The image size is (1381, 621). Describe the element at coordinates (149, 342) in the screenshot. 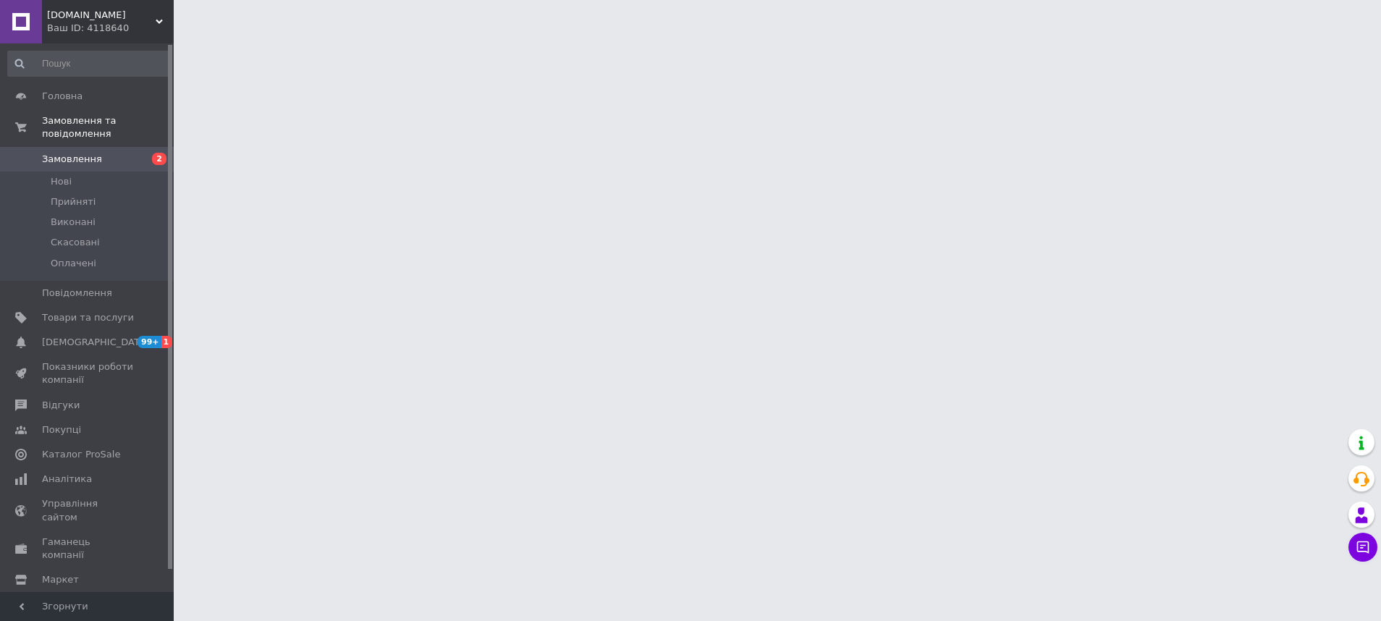

I see `span: 99+` at that location.